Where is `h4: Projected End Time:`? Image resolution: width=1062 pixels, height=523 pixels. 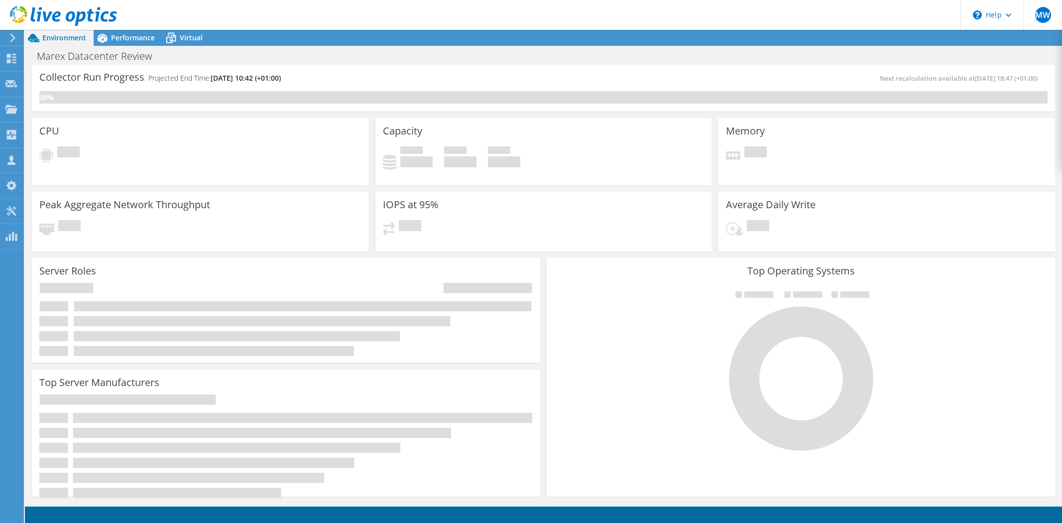
h4: Projected End Time: is located at coordinates (215, 78).